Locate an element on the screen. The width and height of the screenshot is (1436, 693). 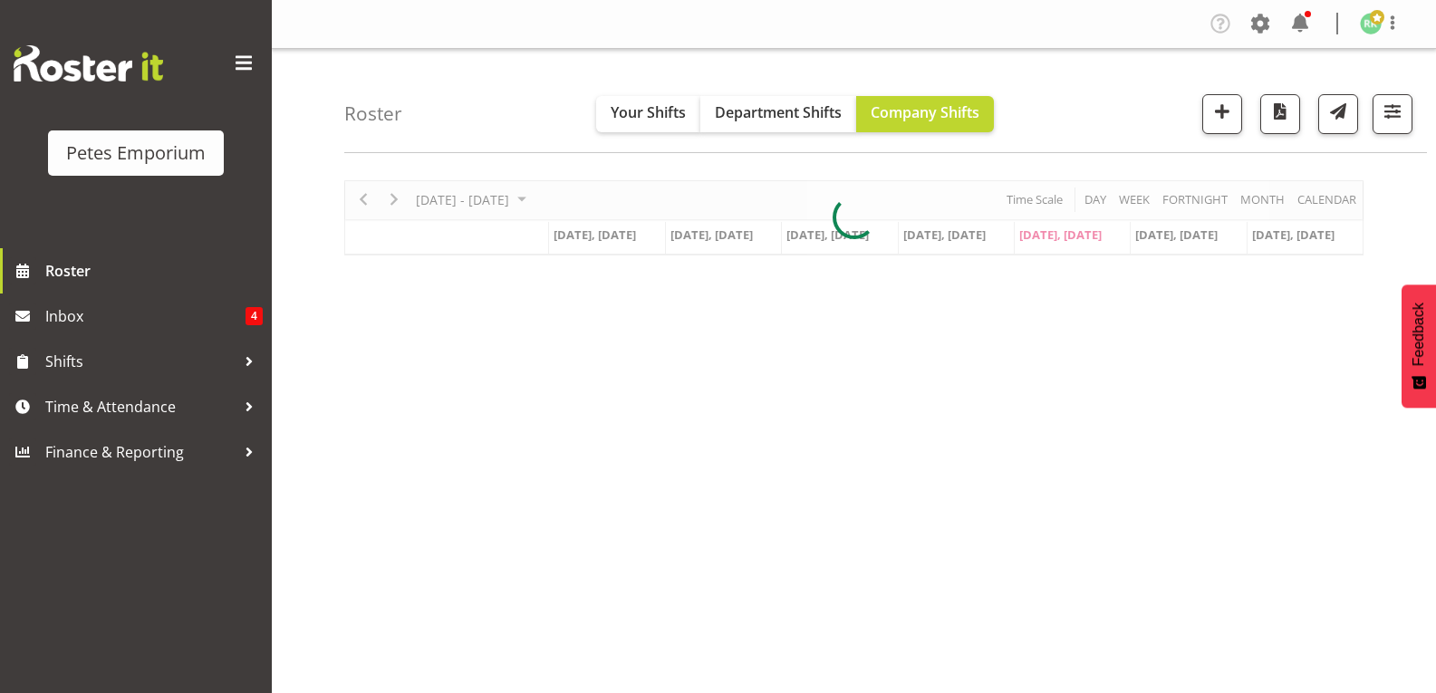
button: Send a list of all shifts for the selected filtered period to all rostered employees. is located at coordinates (1338, 114).